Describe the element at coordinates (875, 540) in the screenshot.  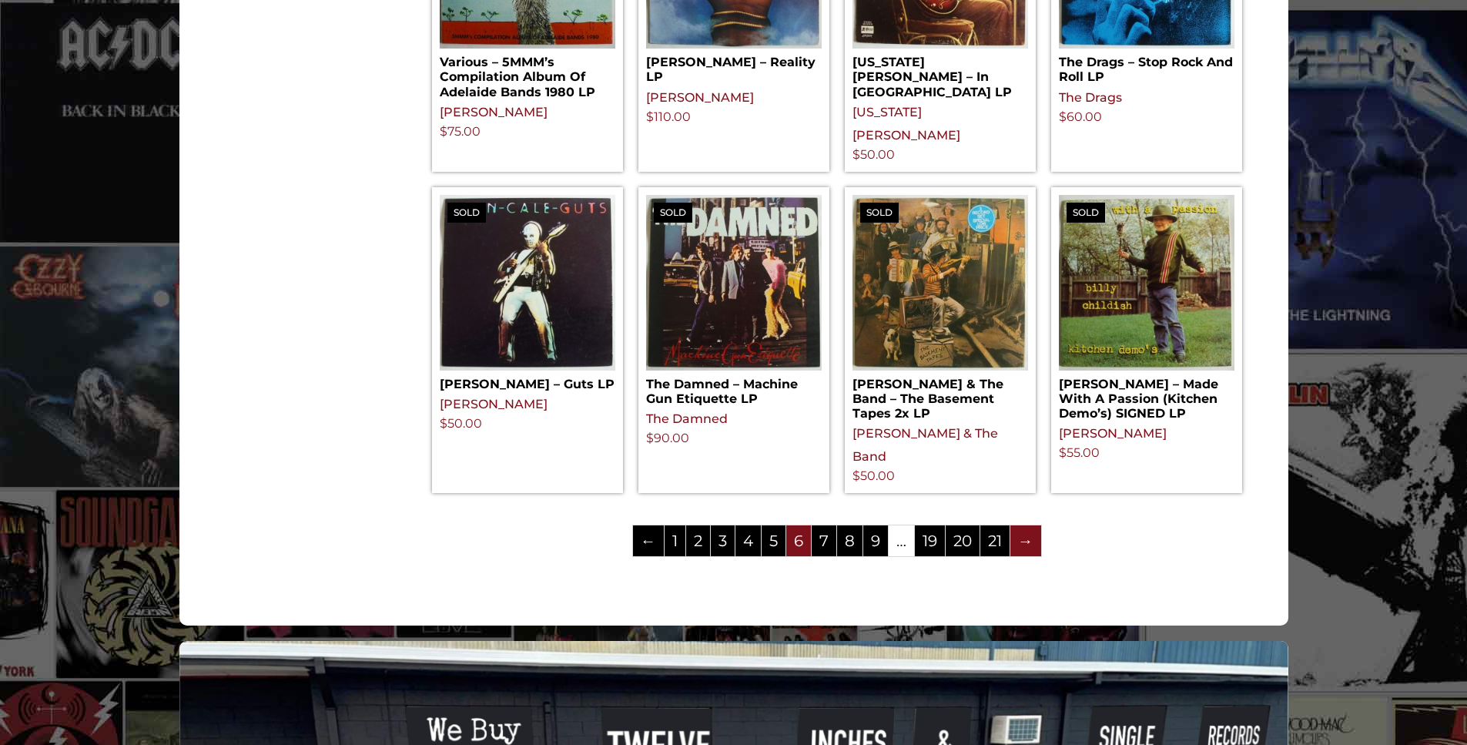
I see `a: Page 9` at that location.